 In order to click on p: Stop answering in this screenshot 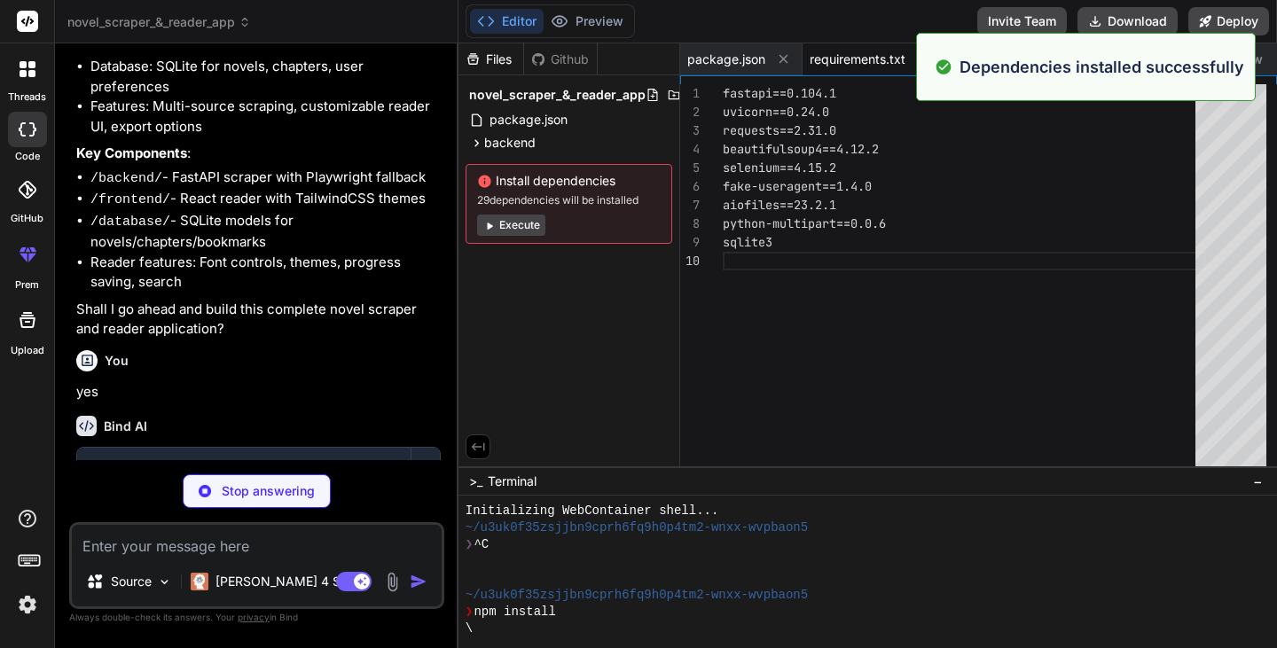, I will do `click(268, 491)`.